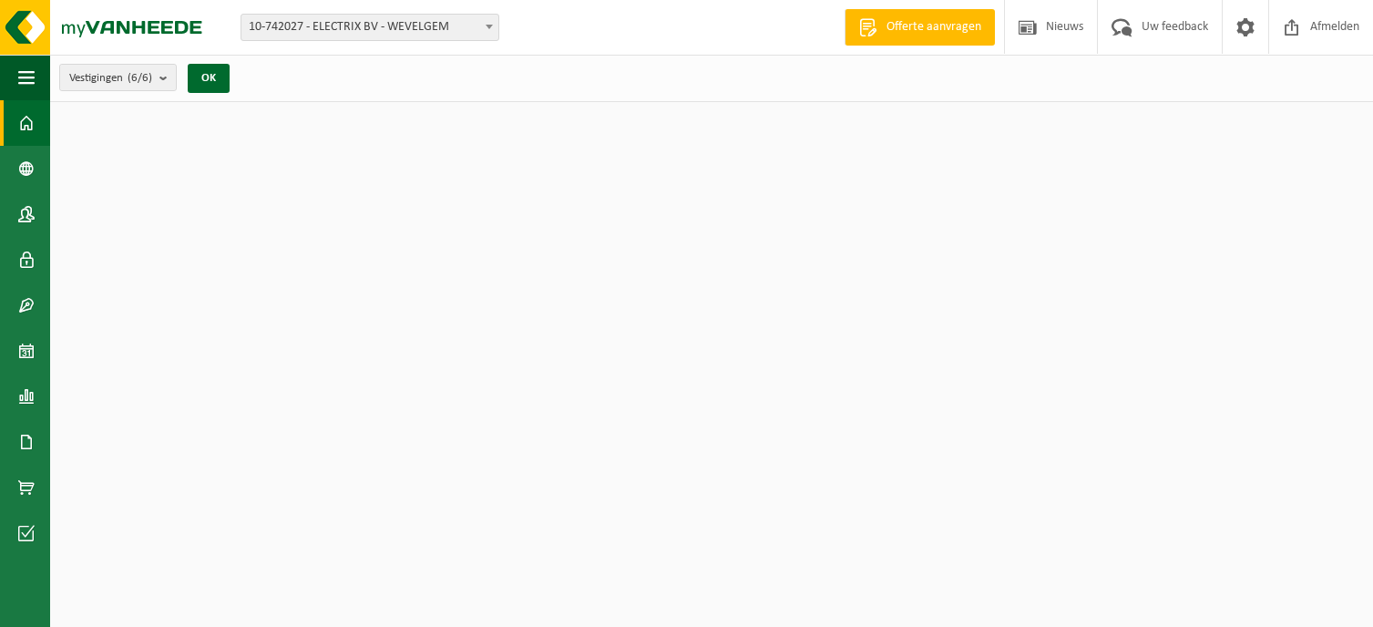 The width and height of the screenshot is (1373, 627). What do you see at coordinates (934, 27) in the screenshot?
I see `span: Offerte aanvragen` at bounding box center [934, 27].